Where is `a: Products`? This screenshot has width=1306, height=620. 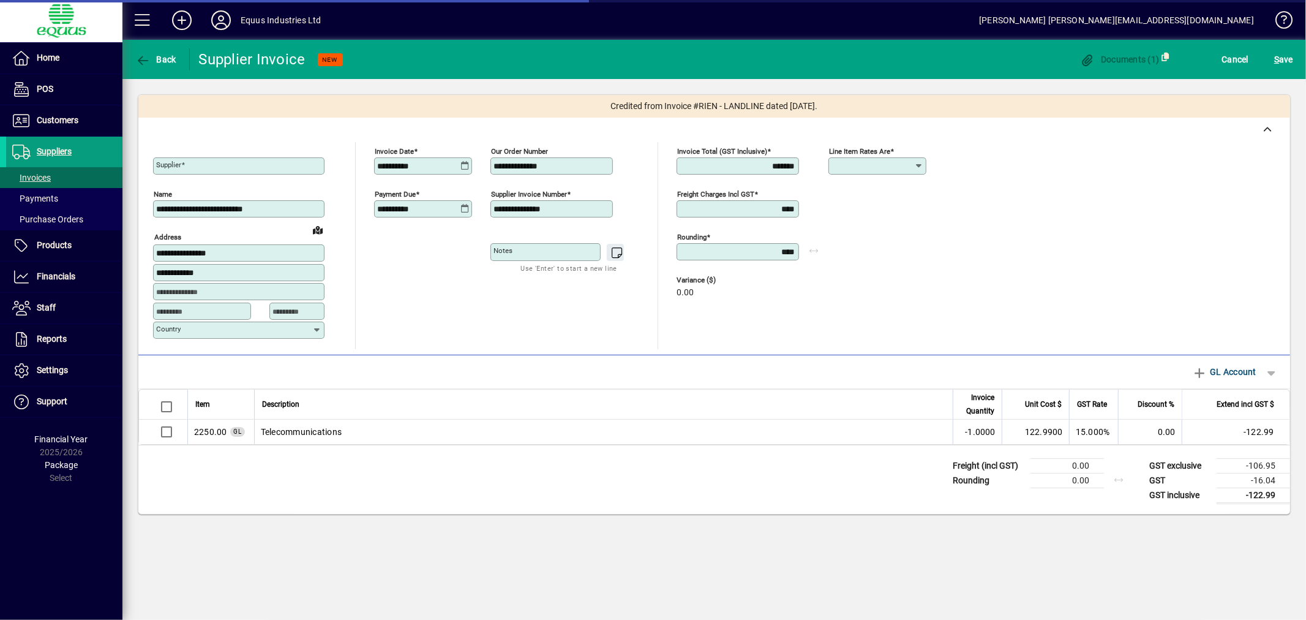 a: Products is located at coordinates (64, 246).